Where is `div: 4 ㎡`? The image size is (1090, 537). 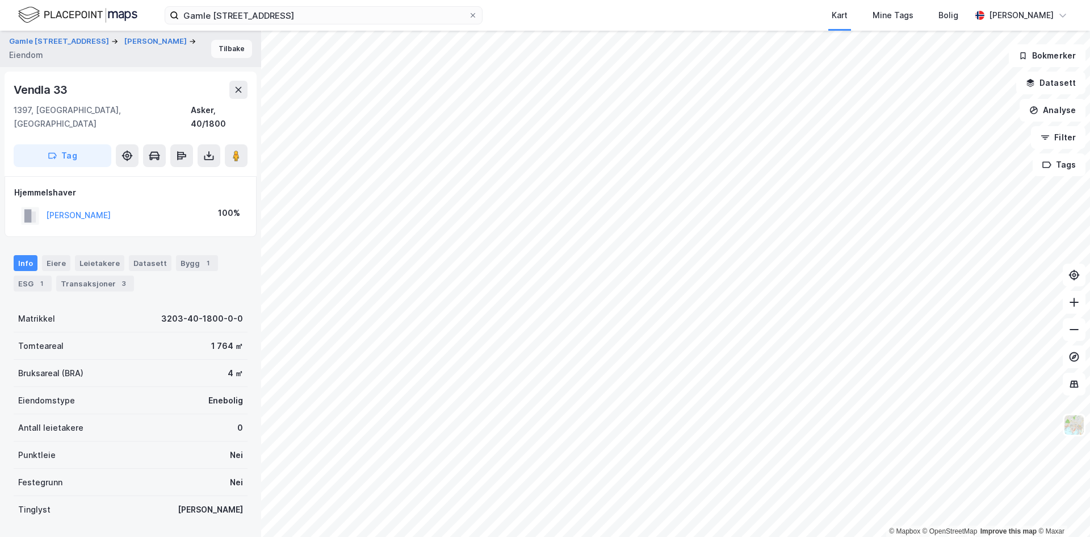 div: 4 ㎡ is located at coordinates (235, 373).